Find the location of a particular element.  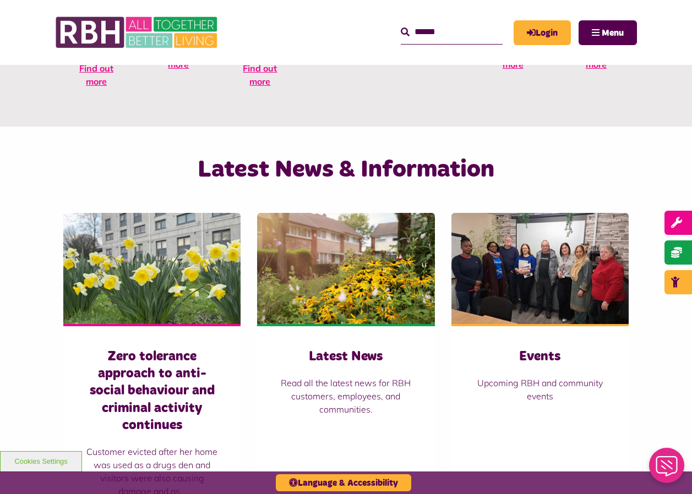

button: Language & Accessibility is located at coordinates (344, 483).